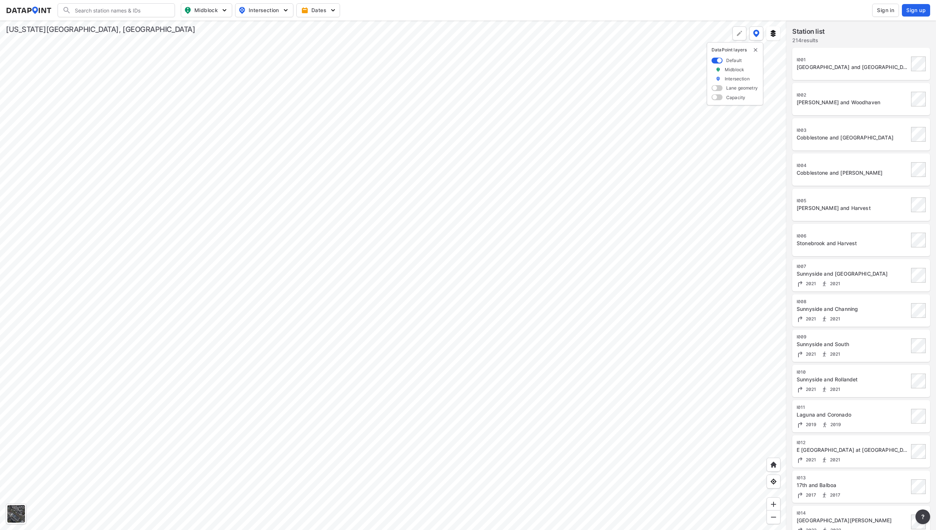 Image resolution: width=936 pixels, height=530 pixels. What do you see at coordinates (886, 10) in the screenshot?
I see `span: Sign in` at bounding box center [886, 10].